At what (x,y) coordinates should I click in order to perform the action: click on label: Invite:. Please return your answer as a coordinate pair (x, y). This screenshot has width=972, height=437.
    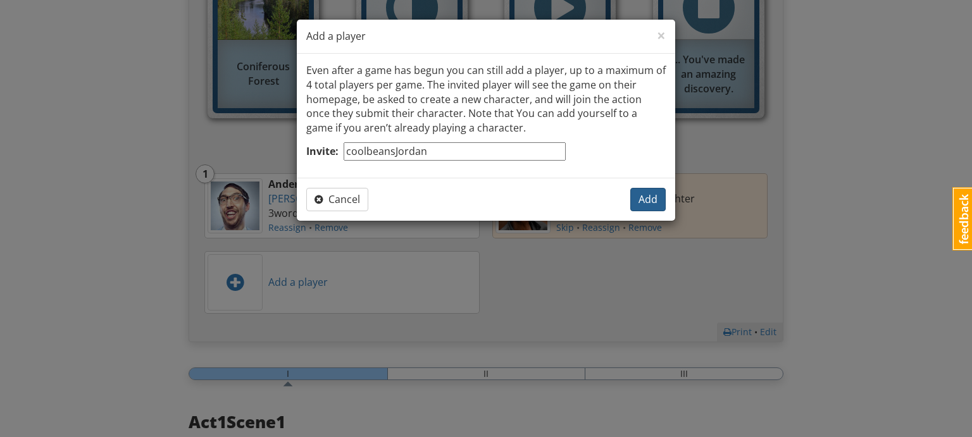
    Looking at the image, I should click on (322, 151).